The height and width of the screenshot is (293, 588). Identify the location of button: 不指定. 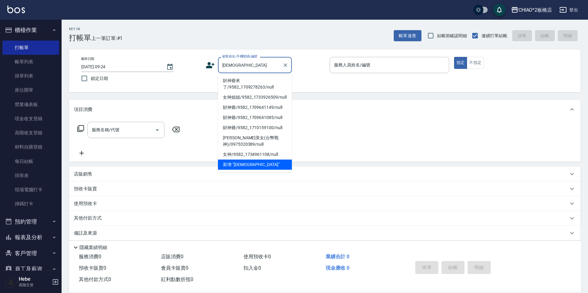
(475, 63).